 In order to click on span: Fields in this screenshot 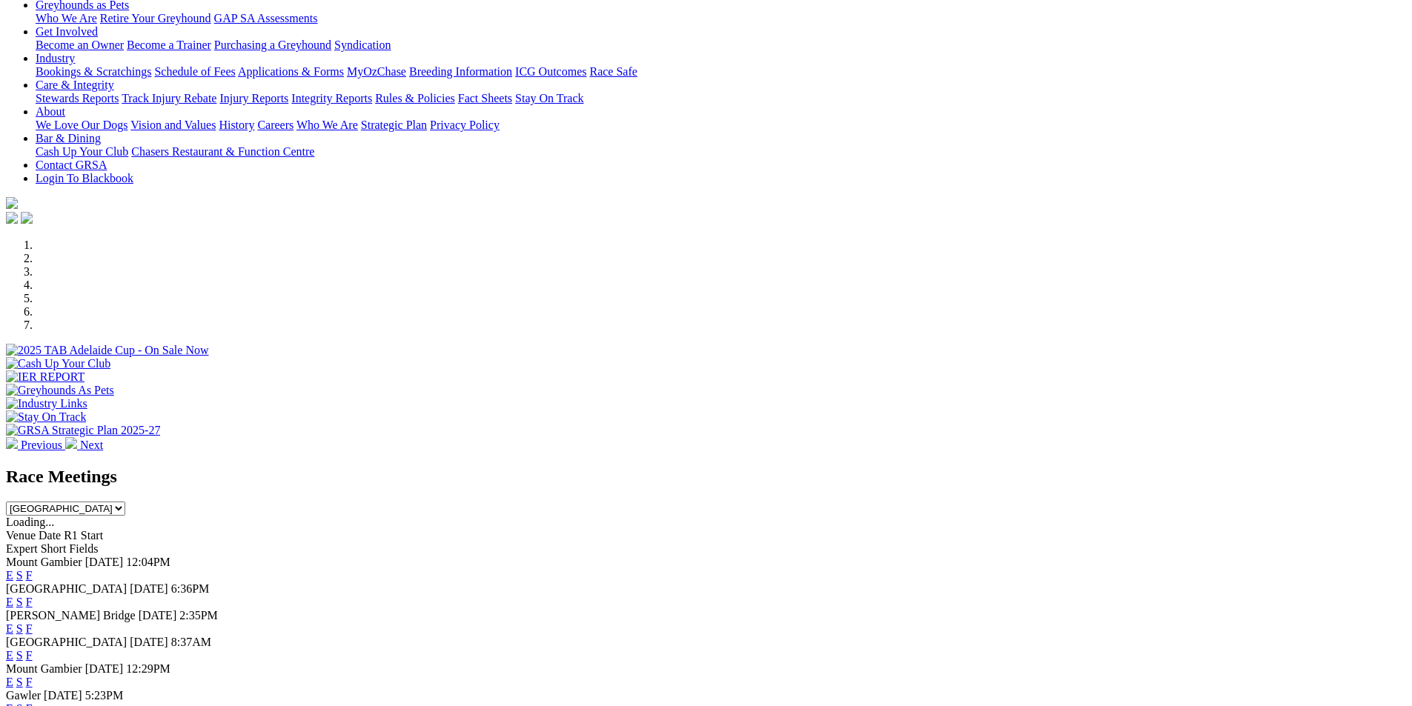, I will do `click(83, 548)`.